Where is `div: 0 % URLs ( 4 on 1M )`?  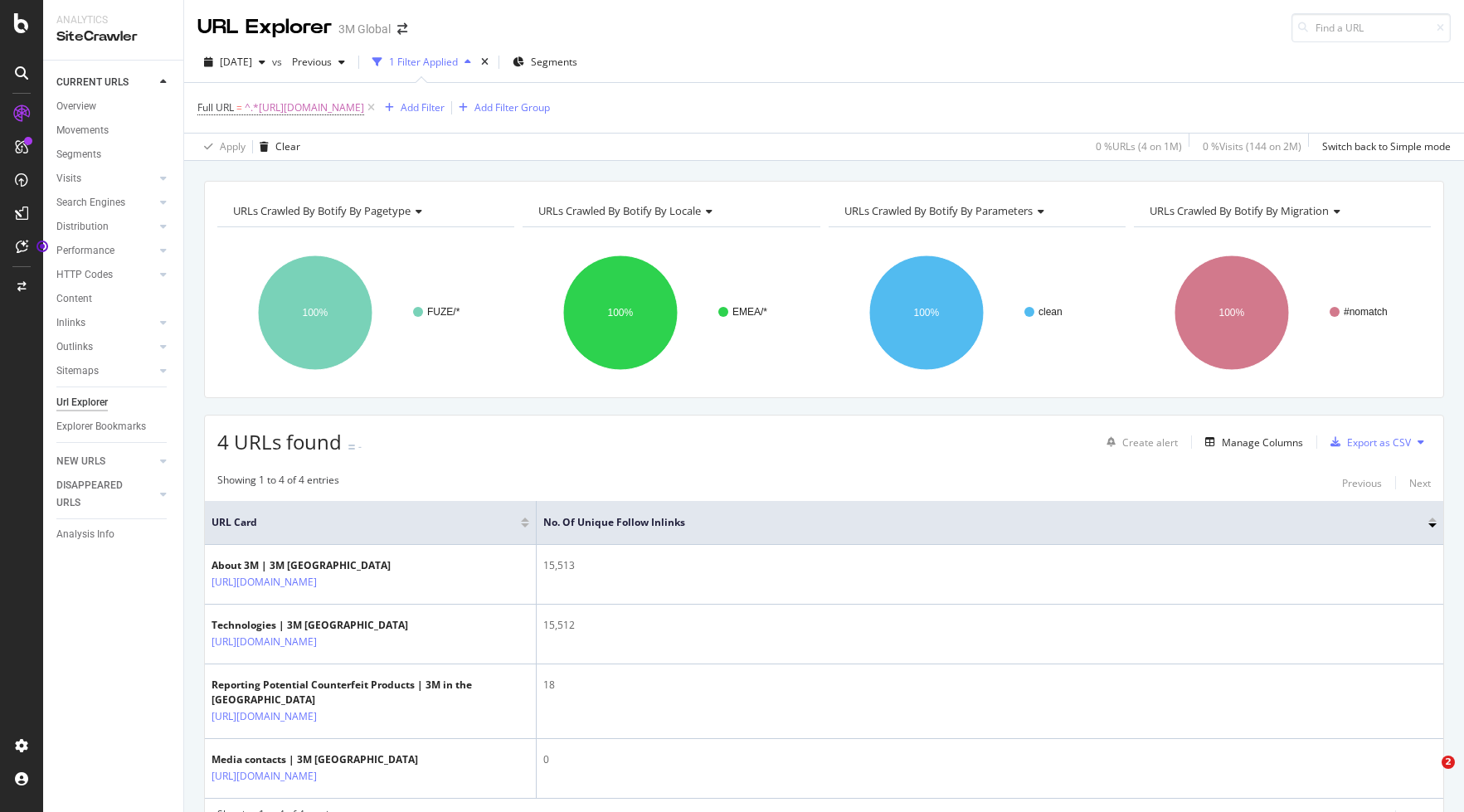
div: 0 % URLs ( 4 on 1M ) is located at coordinates (1139, 146).